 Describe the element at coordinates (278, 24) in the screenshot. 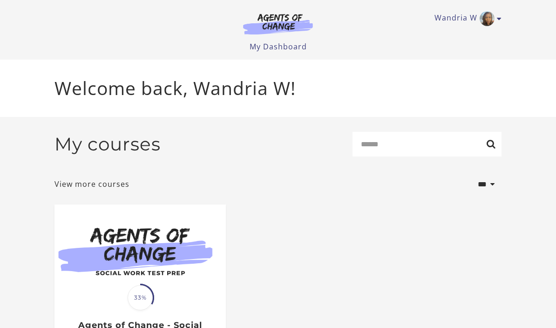

I see `img: Agents of Change Logo` at that location.